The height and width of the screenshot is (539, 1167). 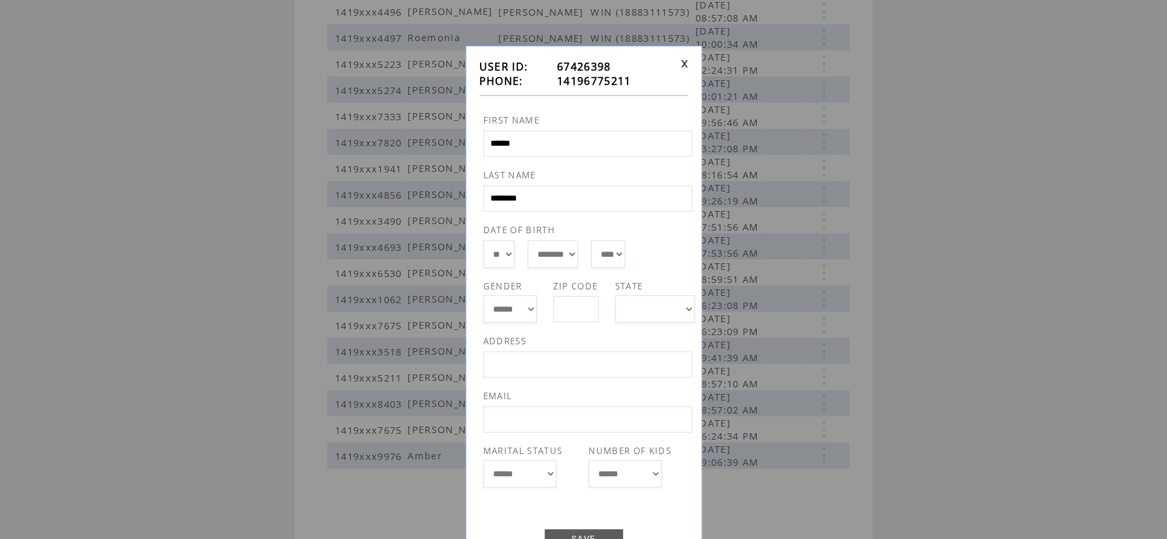 I want to click on span: 14196775211, so click(x=594, y=81).